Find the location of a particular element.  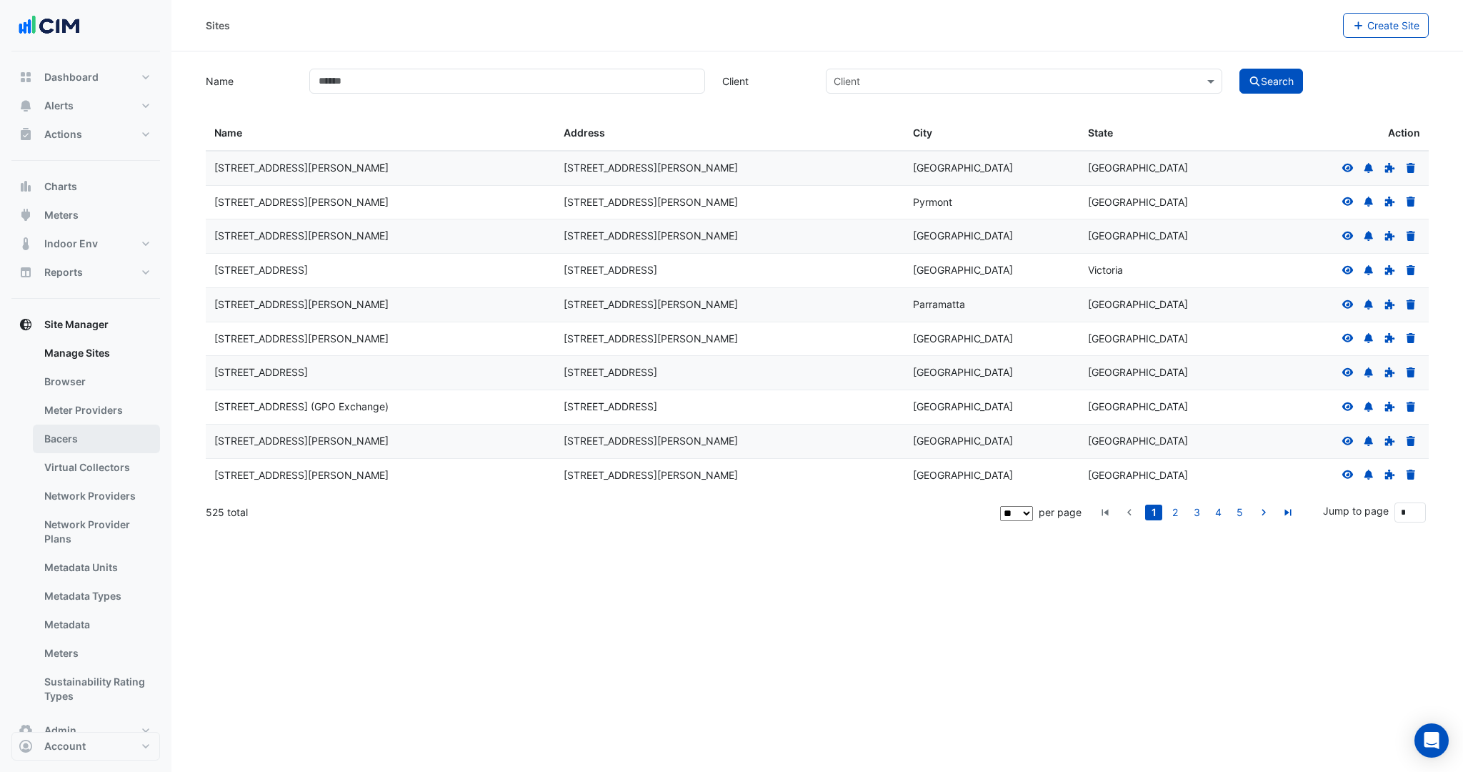

a: Network Provider Plans is located at coordinates (96, 532).